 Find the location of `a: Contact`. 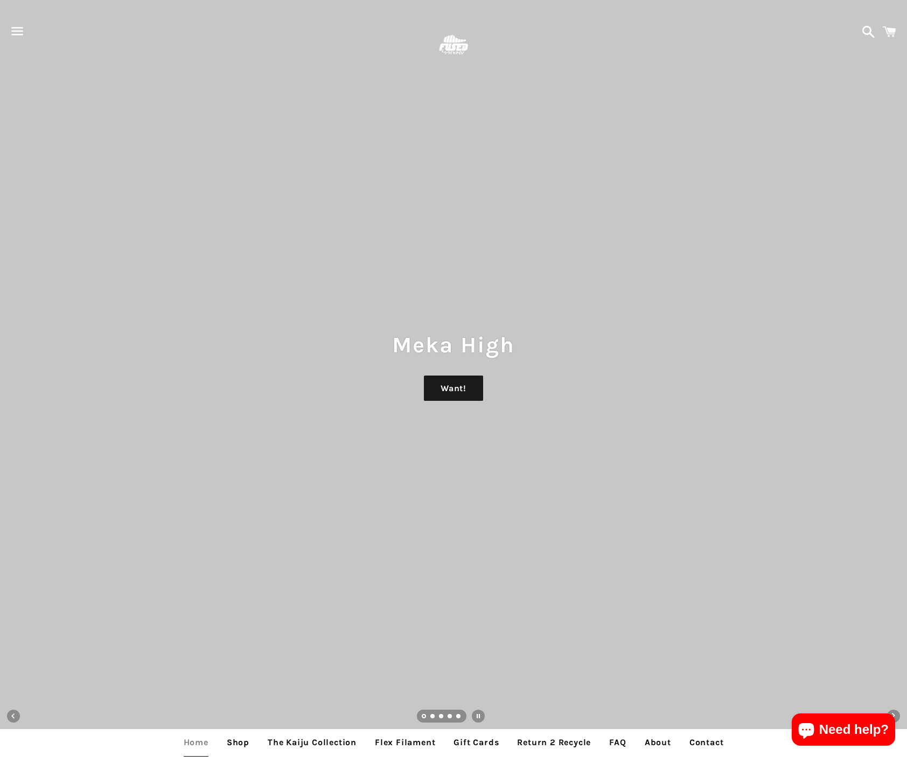

a: Contact is located at coordinates (706, 743).